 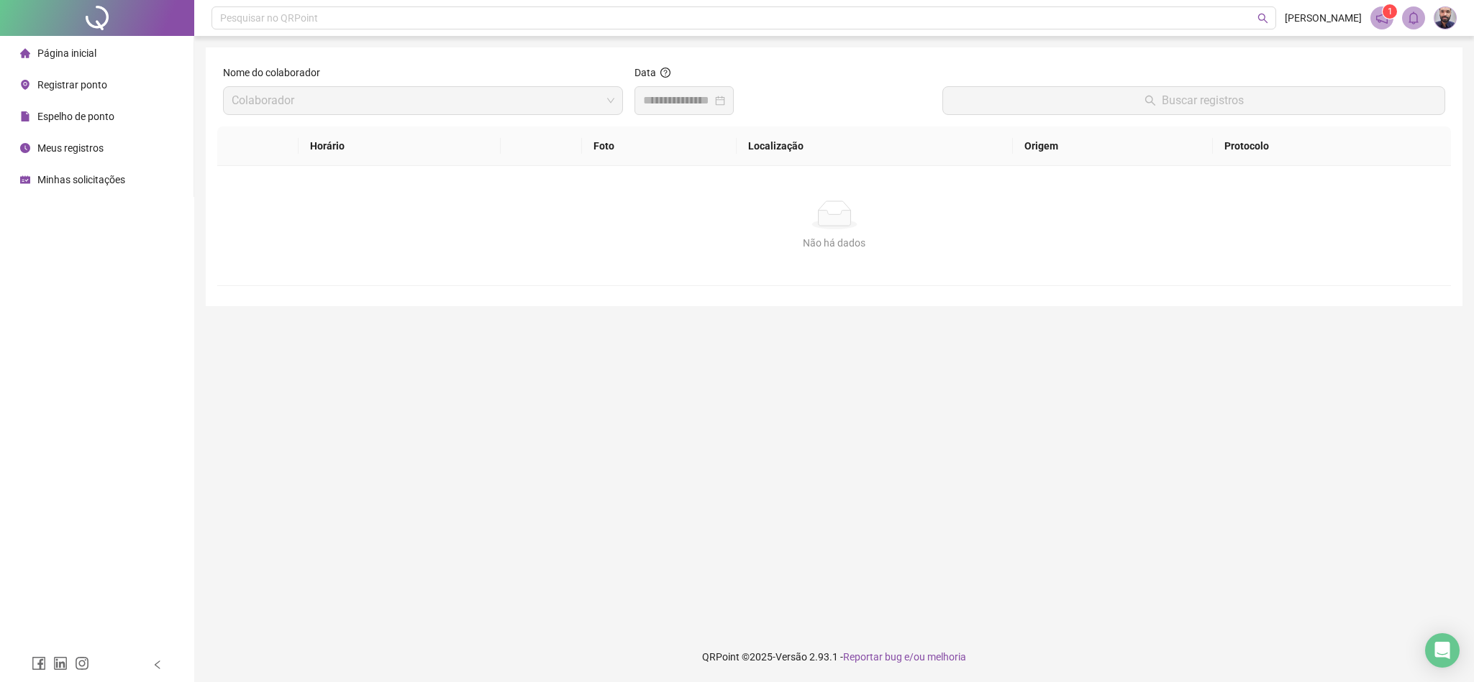 I want to click on span: Minhas solicitações, so click(x=81, y=180).